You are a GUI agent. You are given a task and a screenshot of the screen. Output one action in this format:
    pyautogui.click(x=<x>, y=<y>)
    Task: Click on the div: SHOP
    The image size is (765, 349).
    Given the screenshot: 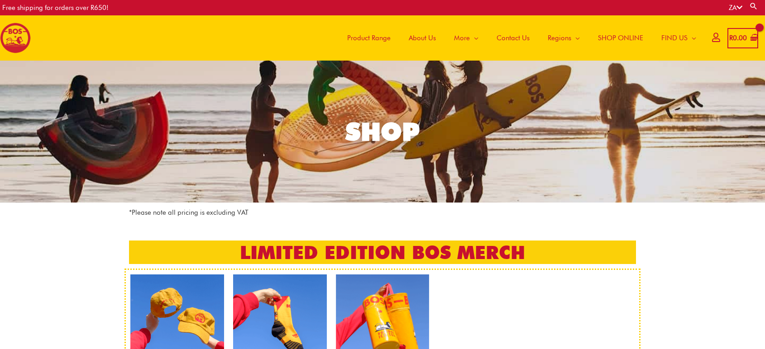 What is the action you would take?
    pyautogui.click(x=383, y=132)
    